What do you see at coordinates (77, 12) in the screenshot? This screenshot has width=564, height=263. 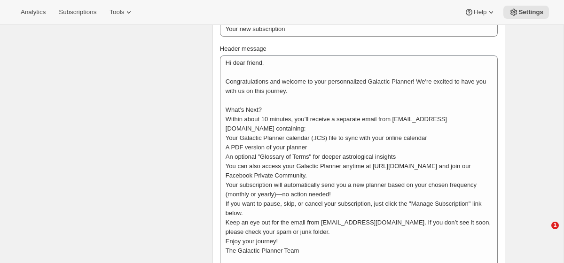 I see `button: Subscriptions` at bounding box center [77, 12].